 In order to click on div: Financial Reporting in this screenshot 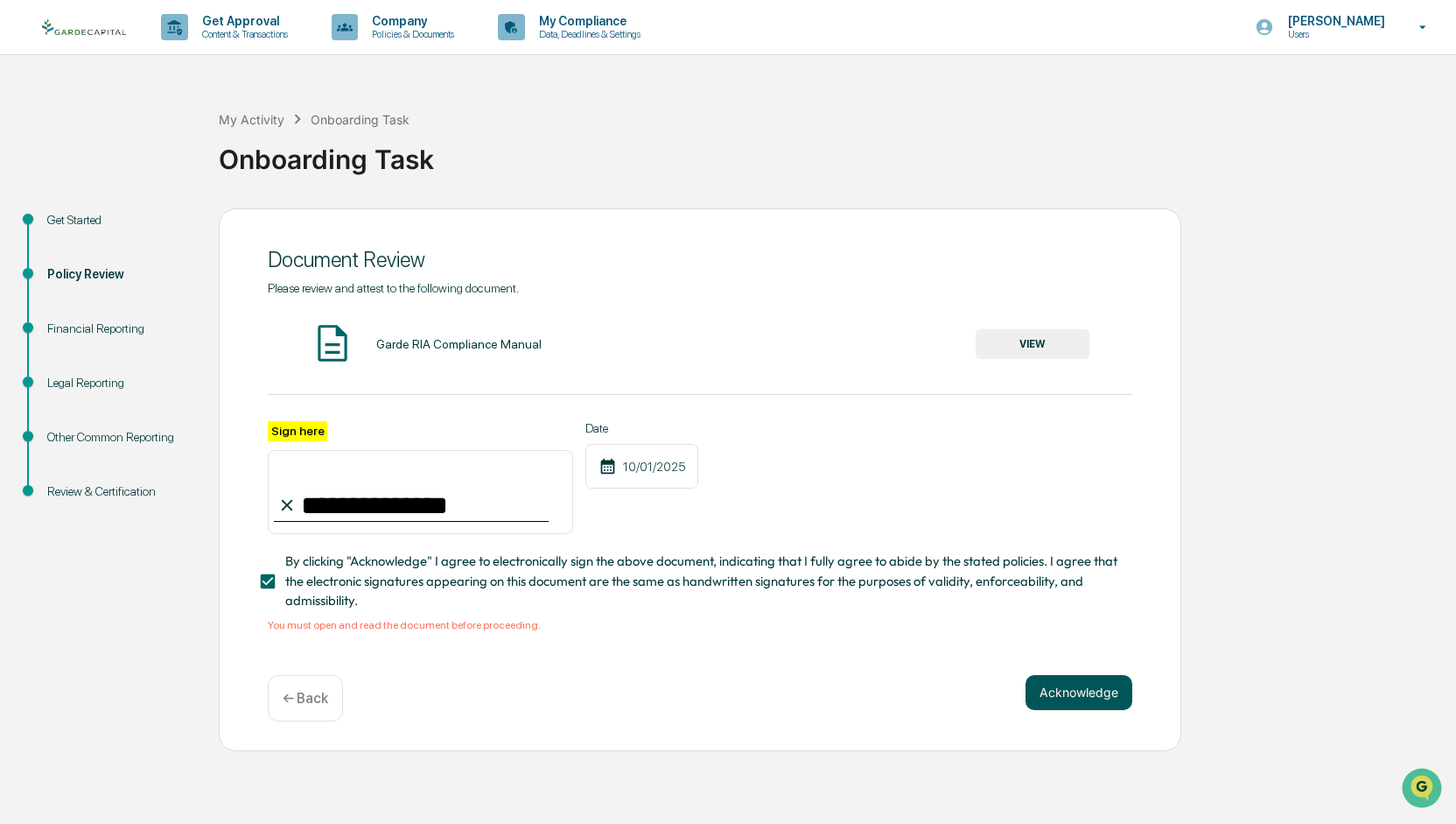, I will do `click(119, 329)`.